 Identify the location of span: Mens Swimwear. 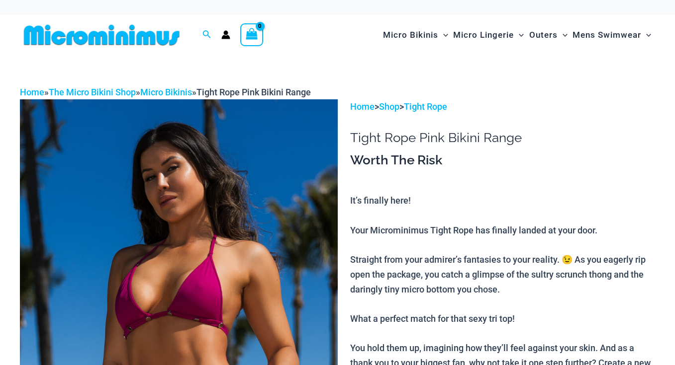
(607, 35).